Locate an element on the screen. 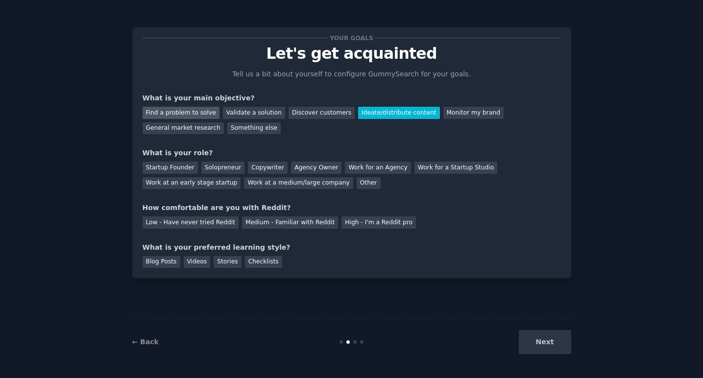 The height and width of the screenshot is (378, 703). div: Blog Posts is located at coordinates (161, 262).